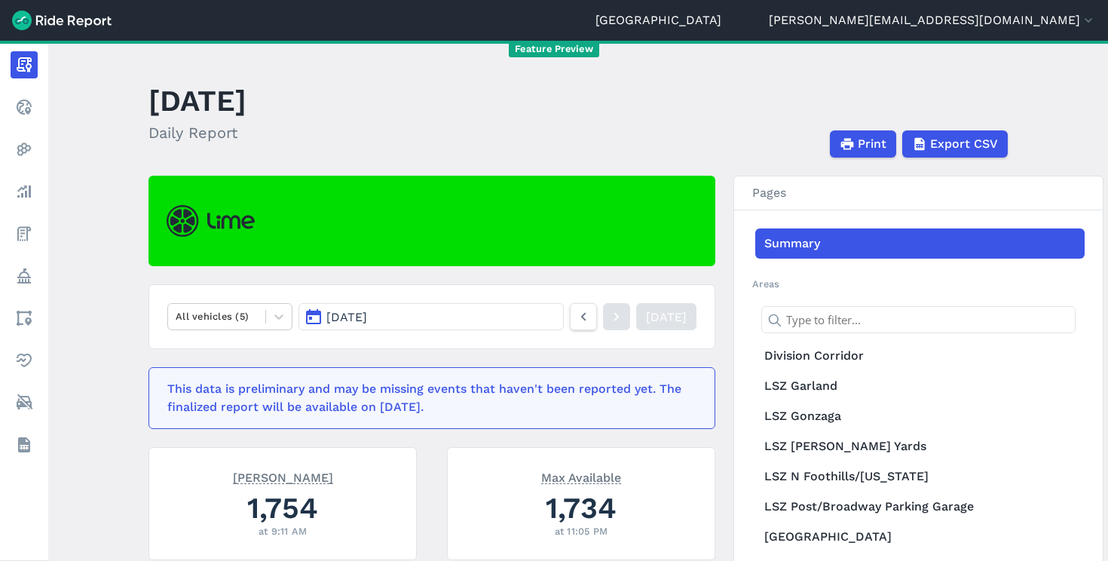 The width and height of the screenshot is (1108, 561). I want to click on a: Summary, so click(919, 243).